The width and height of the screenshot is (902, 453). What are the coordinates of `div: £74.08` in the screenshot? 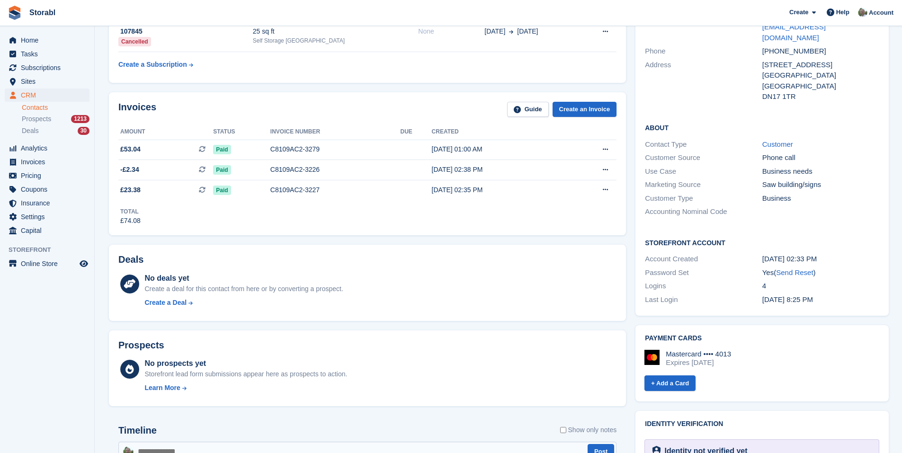 It's located at (130, 221).